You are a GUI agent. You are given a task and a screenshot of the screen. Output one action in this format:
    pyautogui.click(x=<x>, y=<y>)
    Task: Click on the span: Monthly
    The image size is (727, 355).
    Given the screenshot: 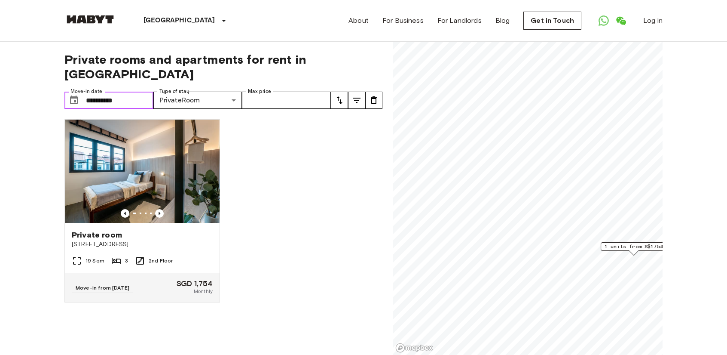 What is the action you would take?
    pyautogui.click(x=203, y=291)
    